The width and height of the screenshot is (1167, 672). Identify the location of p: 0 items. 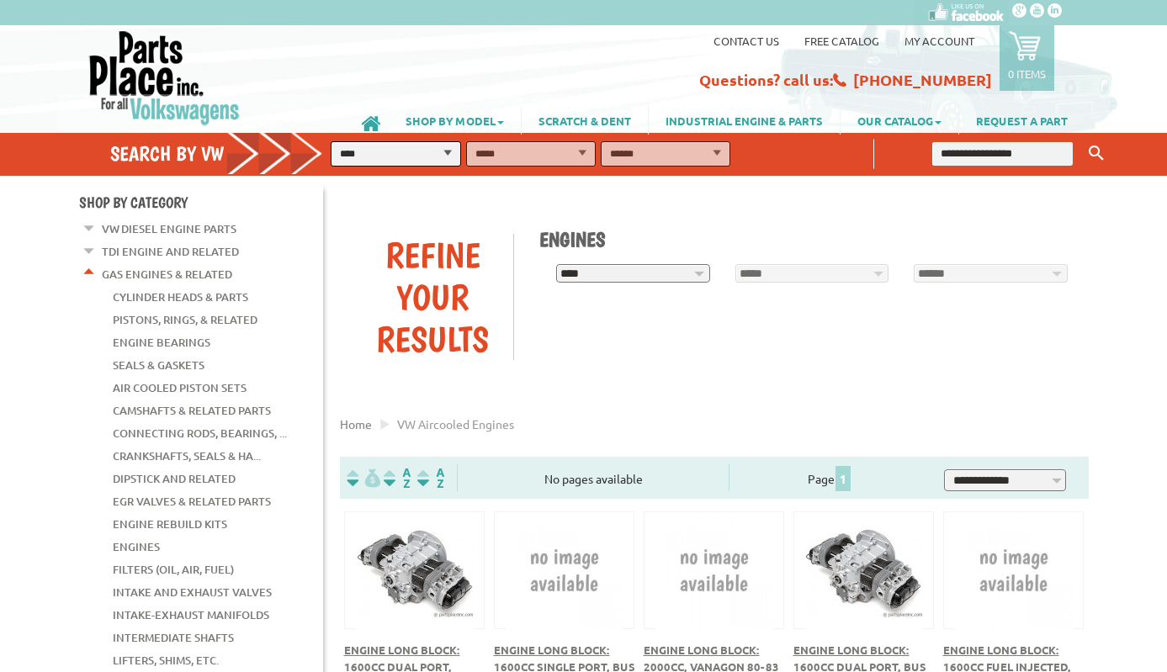
(1026, 73).